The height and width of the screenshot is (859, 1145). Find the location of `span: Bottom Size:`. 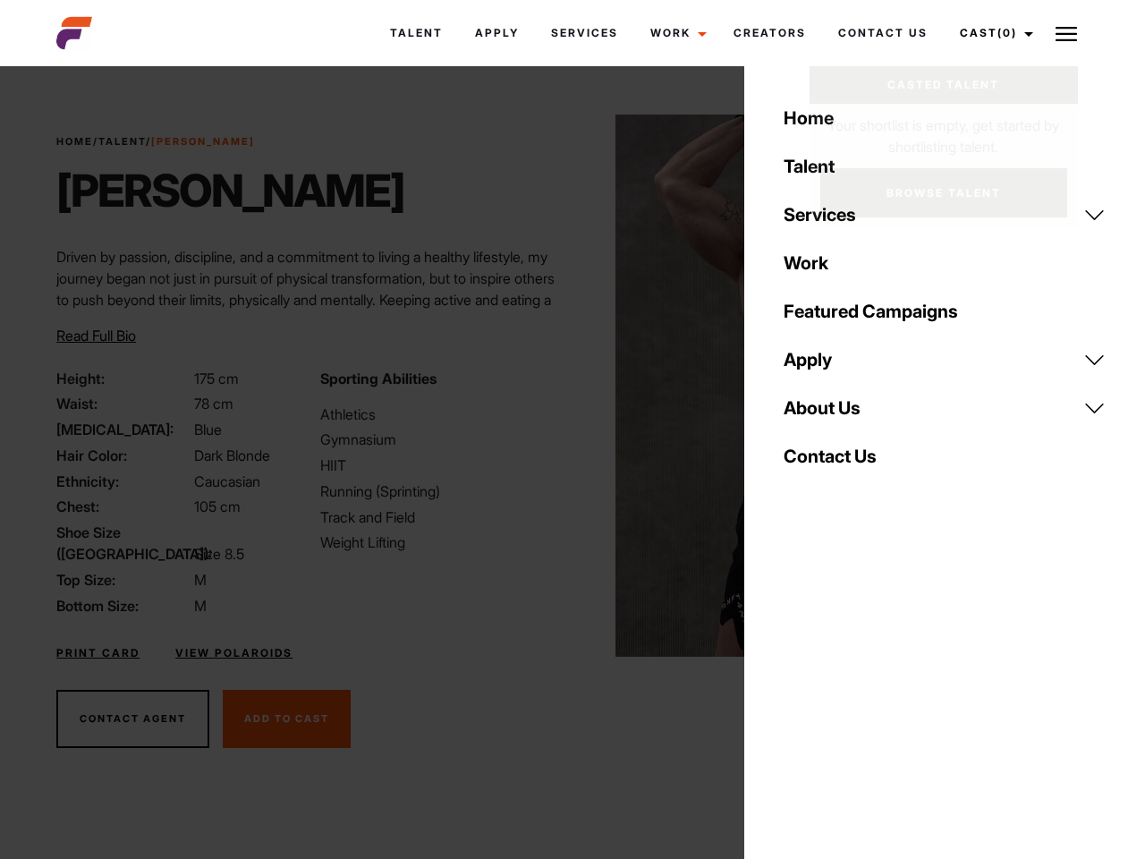

span: Bottom Size: is located at coordinates (123, 606).